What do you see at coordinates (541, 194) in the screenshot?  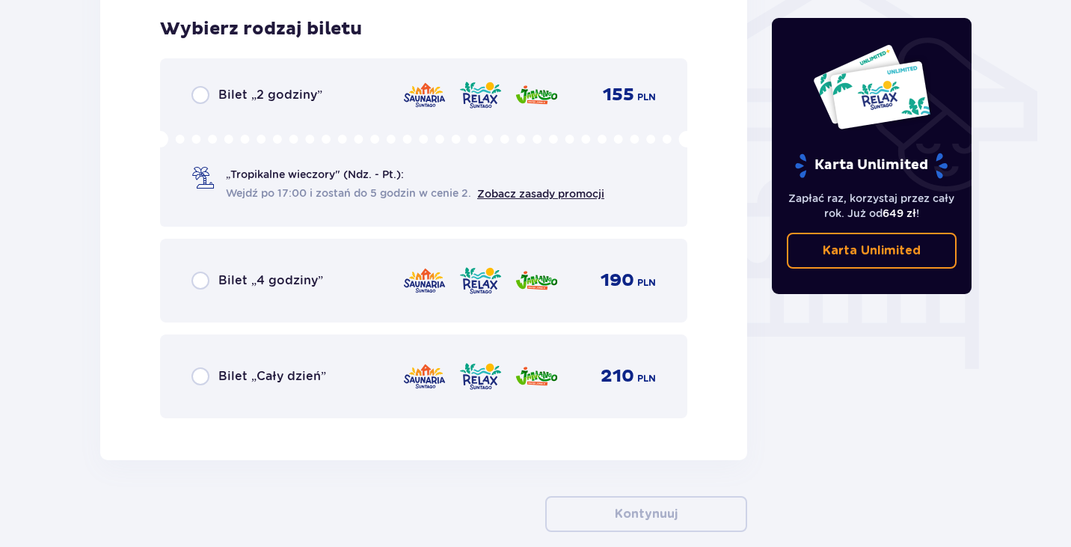 I see `a: Zobacz zasady promocji` at bounding box center [541, 194].